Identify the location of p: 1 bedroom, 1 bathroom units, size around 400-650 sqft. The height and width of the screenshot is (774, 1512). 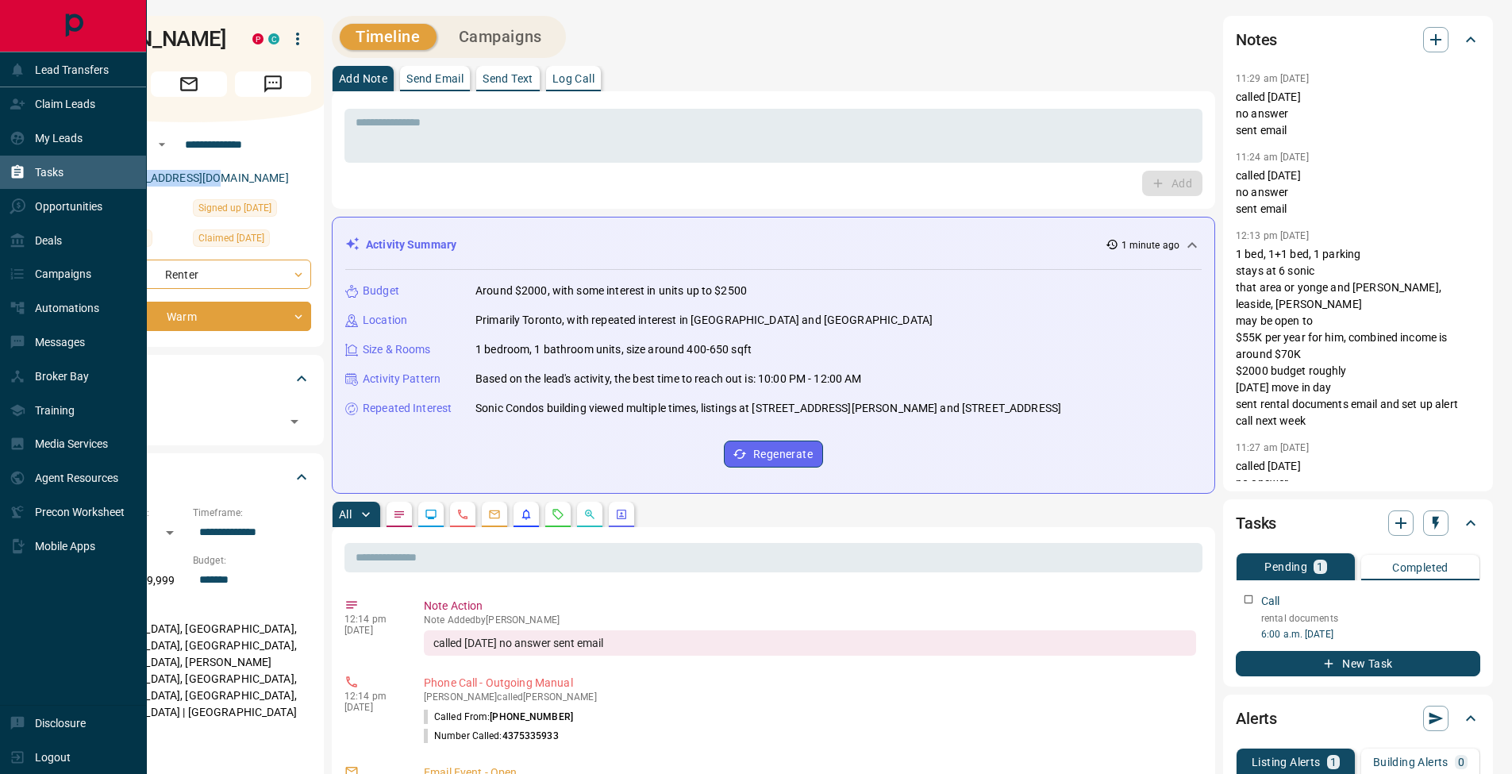
(613, 349).